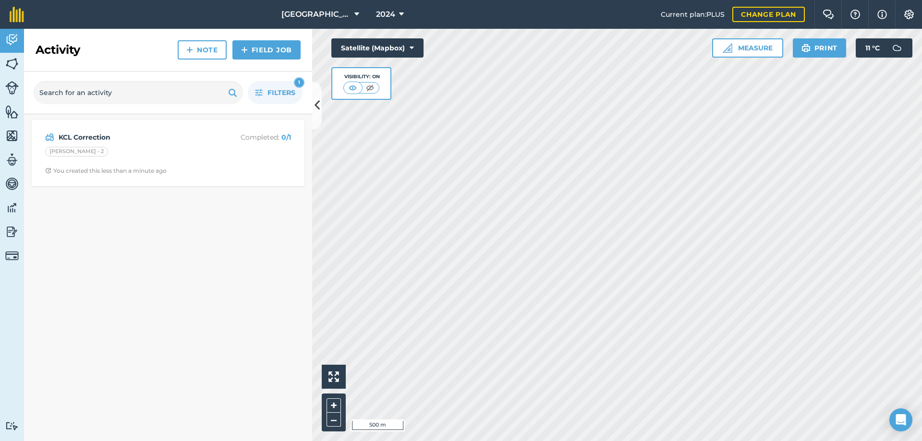 Image resolution: width=922 pixels, height=441 pixels. Describe the element at coordinates (386, 14) in the screenshot. I see `span: 2024` at that location.